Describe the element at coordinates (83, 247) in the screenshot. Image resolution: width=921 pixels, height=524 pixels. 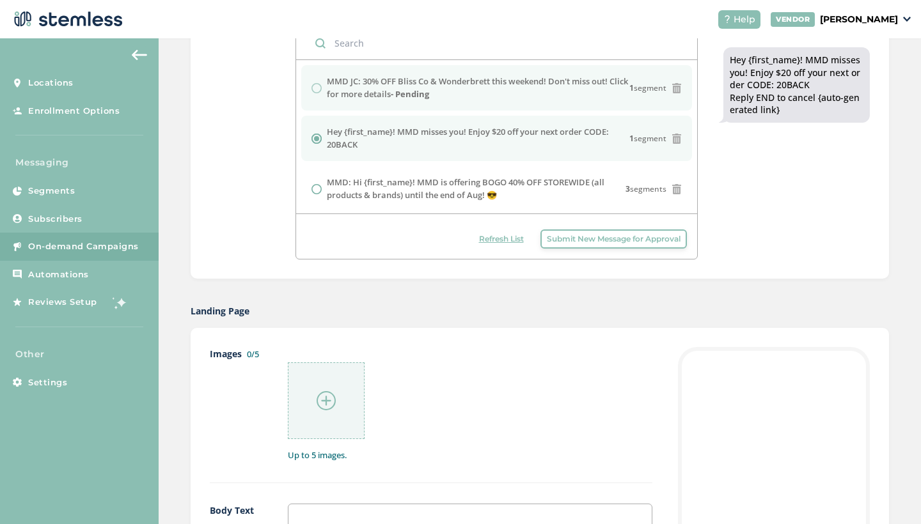
I see `span: On-demand Campaigns` at that location.